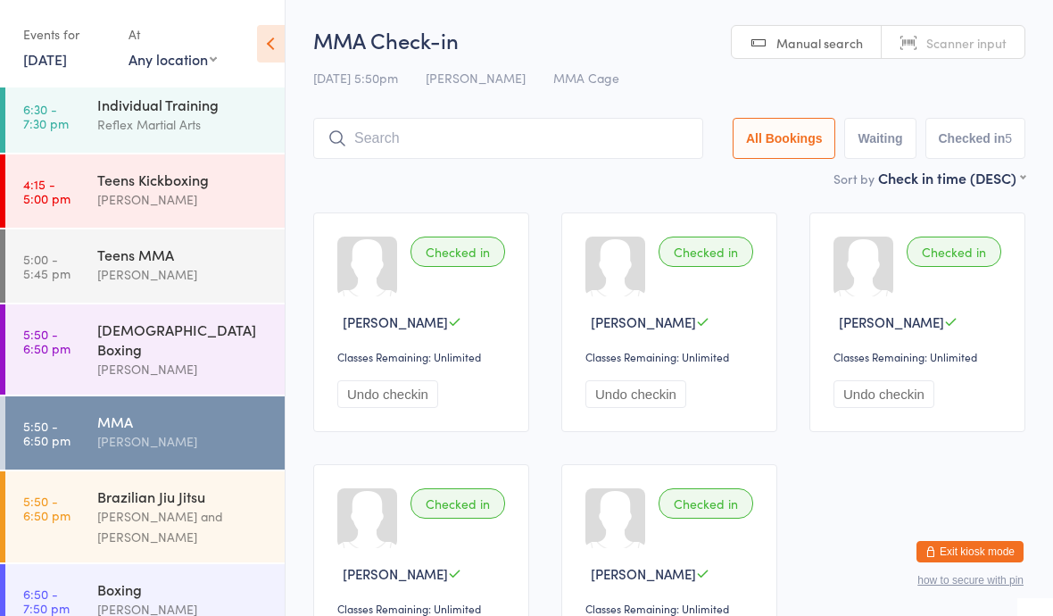  Describe the element at coordinates (183, 589) in the screenshot. I see `div: Boxing` at that location.